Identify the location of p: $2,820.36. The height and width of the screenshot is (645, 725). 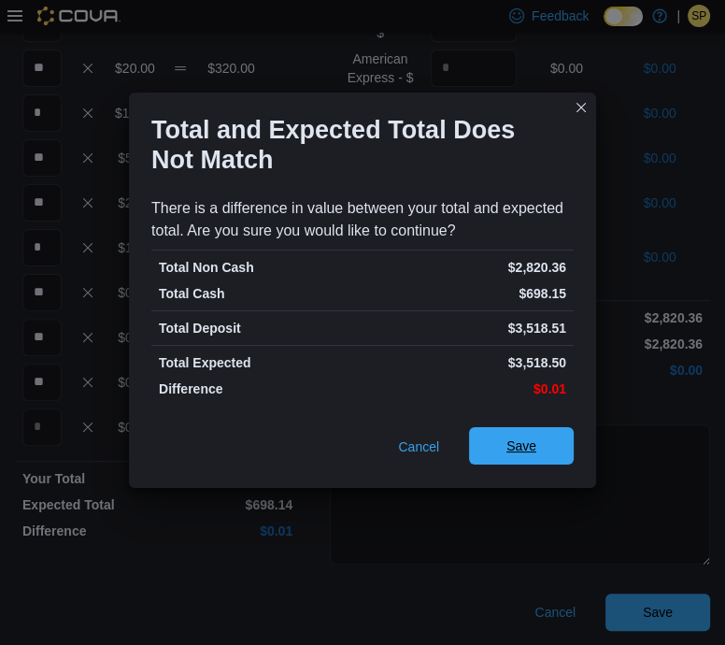
(466, 267).